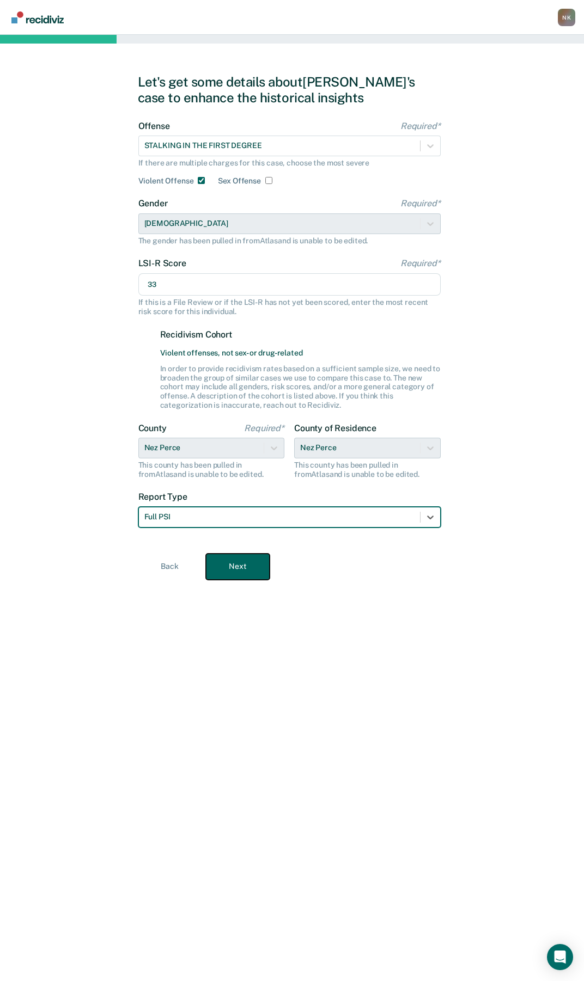 Image resolution: width=584 pixels, height=981 pixels. Describe the element at coordinates (289, 203) in the screenshot. I see `label: Gender` at that location.